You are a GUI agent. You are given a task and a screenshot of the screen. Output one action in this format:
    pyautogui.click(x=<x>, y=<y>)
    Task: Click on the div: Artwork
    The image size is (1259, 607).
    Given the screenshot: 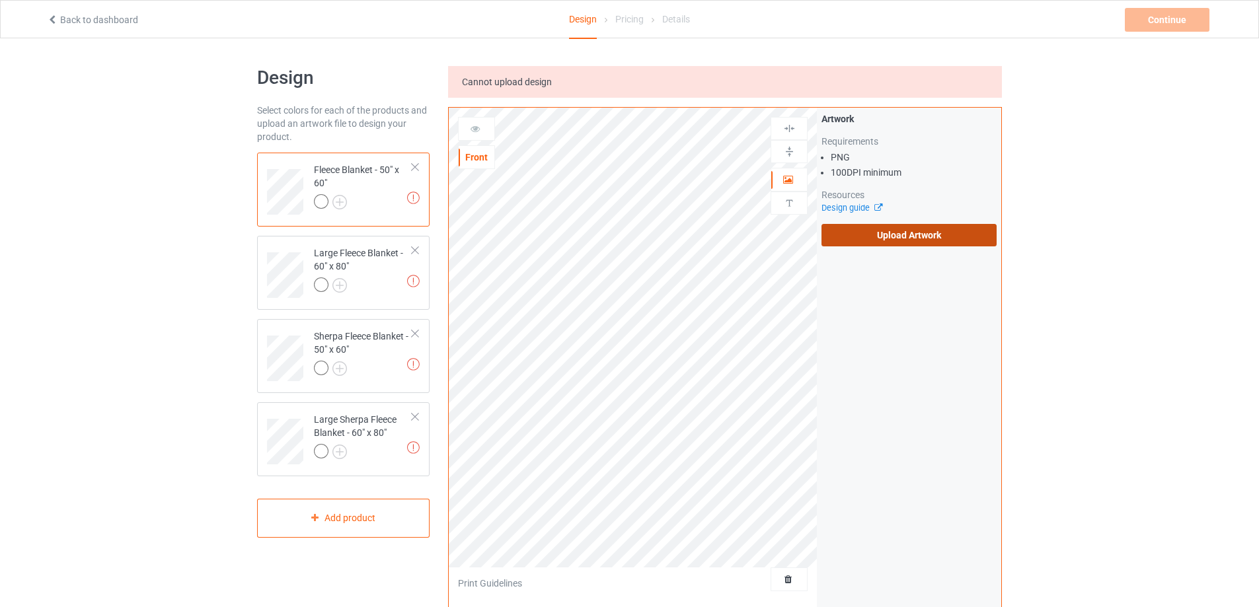 What is the action you would take?
    pyautogui.click(x=909, y=119)
    